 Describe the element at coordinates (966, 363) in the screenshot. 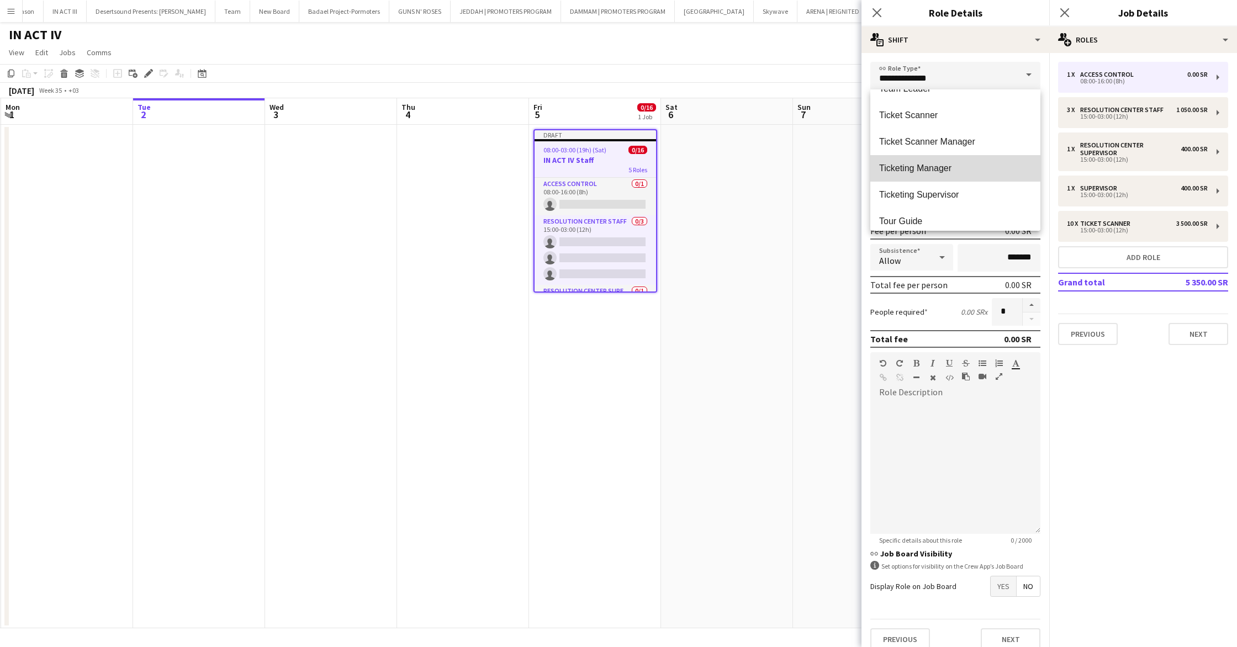

I see `button: Strikethrough` at that location.